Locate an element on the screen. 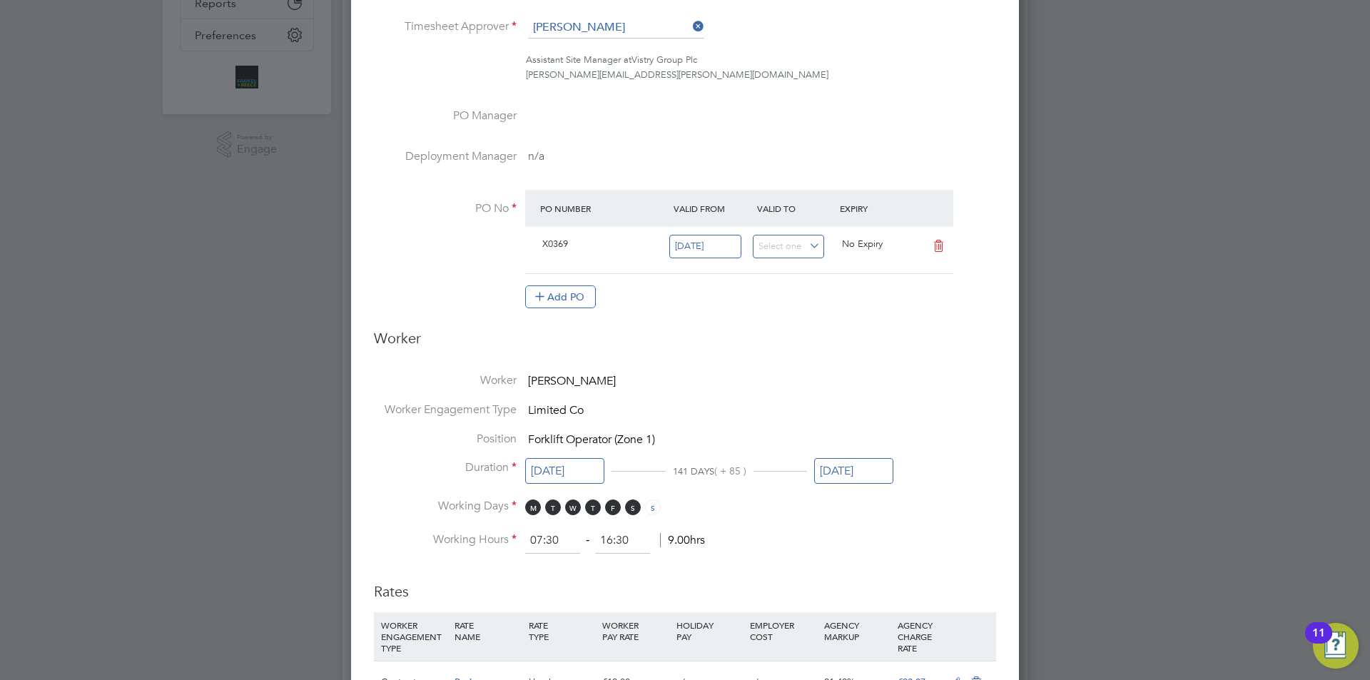  span: Forklift Operator (Zone 1) is located at coordinates (592, 440).